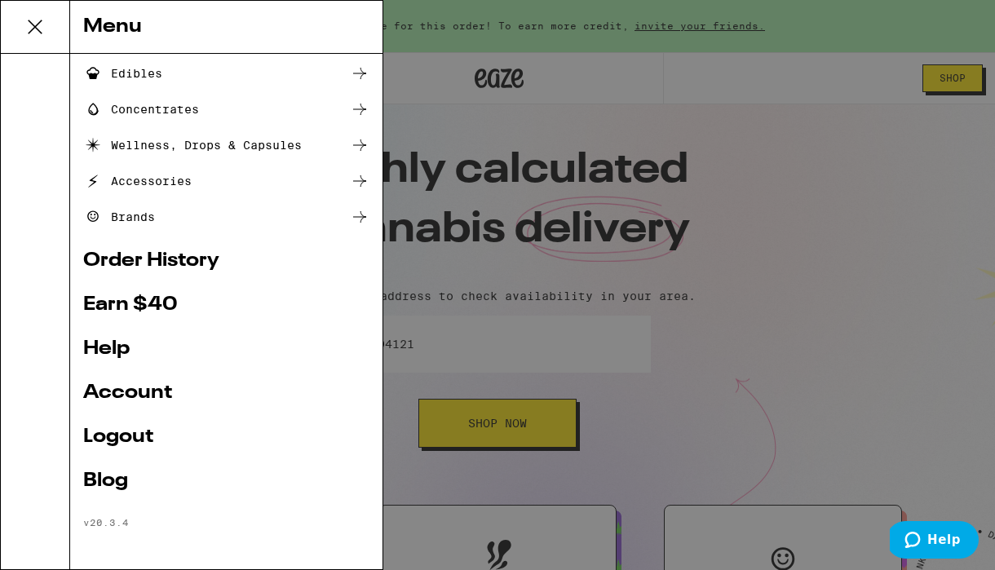 The width and height of the screenshot is (995, 570). What do you see at coordinates (226, 393) in the screenshot?
I see `a: Account` at bounding box center [226, 393].